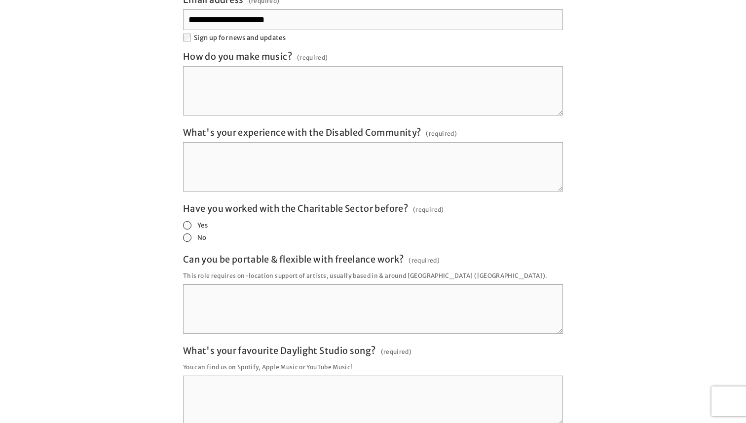 The height and width of the screenshot is (423, 746). Describe the element at coordinates (302, 132) in the screenshot. I see `span: What's your experience with the Disabled Community?` at that location.